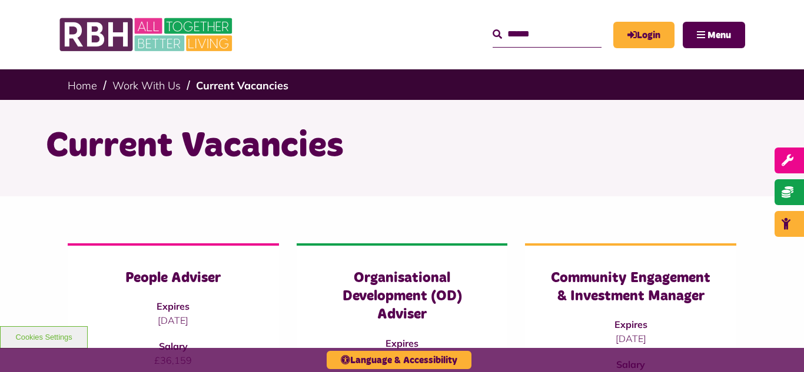 This screenshot has height=372, width=804. I want to click on a: Current Vacancies, so click(242, 85).